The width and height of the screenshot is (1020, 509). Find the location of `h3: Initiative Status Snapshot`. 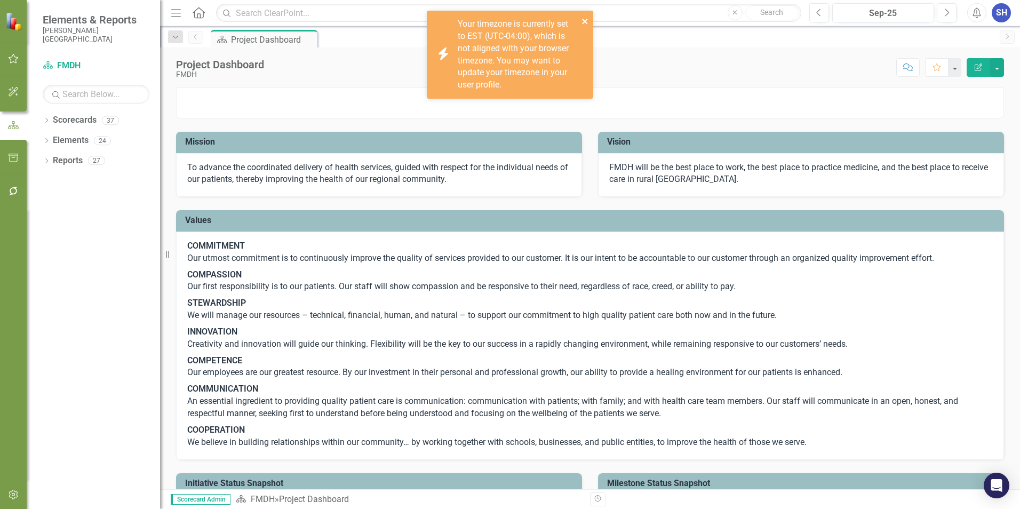

h3: Initiative Status Snapshot is located at coordinates (381, 483).